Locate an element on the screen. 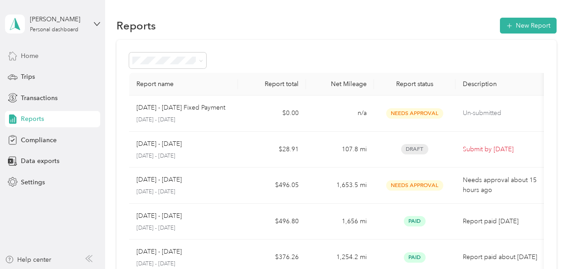 The height and width of the screenshot is (269, 572). th: Net Mileage is located at coordinates (340, 84).